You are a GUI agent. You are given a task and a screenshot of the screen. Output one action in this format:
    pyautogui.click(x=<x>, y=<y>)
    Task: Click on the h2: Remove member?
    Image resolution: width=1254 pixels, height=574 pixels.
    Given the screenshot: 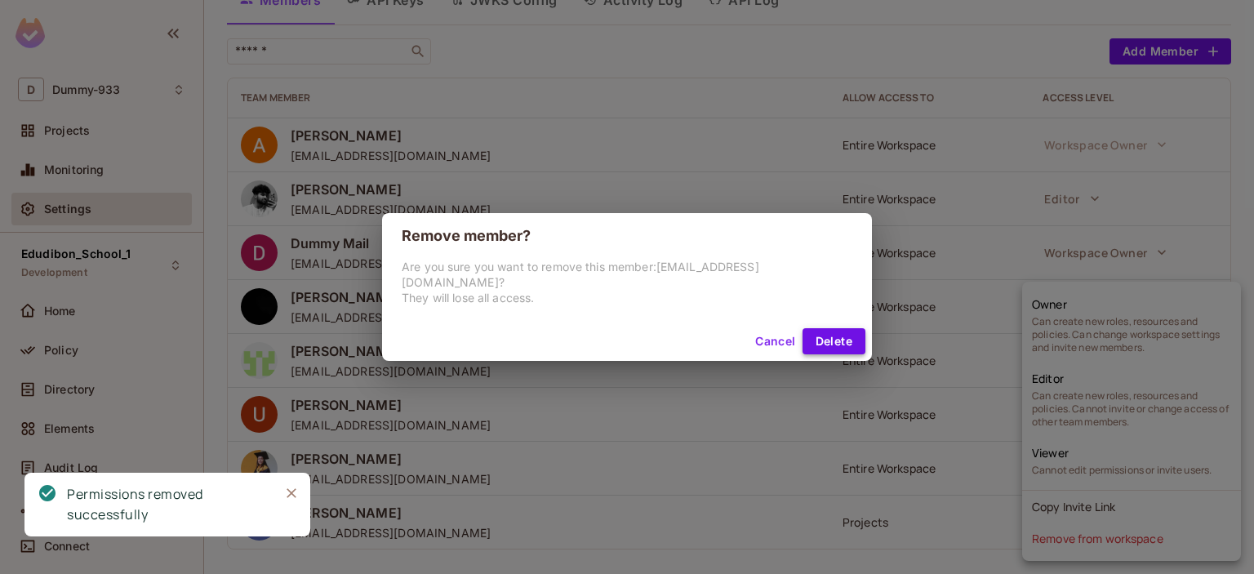 What is the action you would take?
    pyautogui.click(x=627, y=236)
    